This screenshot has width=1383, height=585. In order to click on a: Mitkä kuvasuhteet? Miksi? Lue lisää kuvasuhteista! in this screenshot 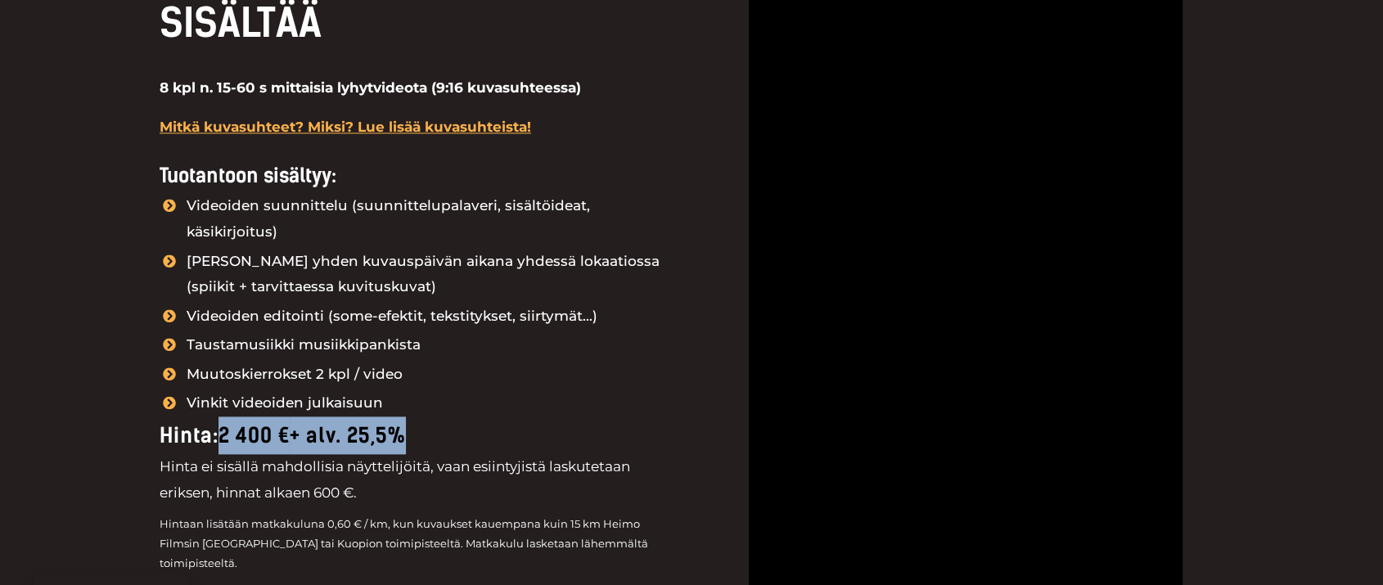, I will do `click(345, 127)`.